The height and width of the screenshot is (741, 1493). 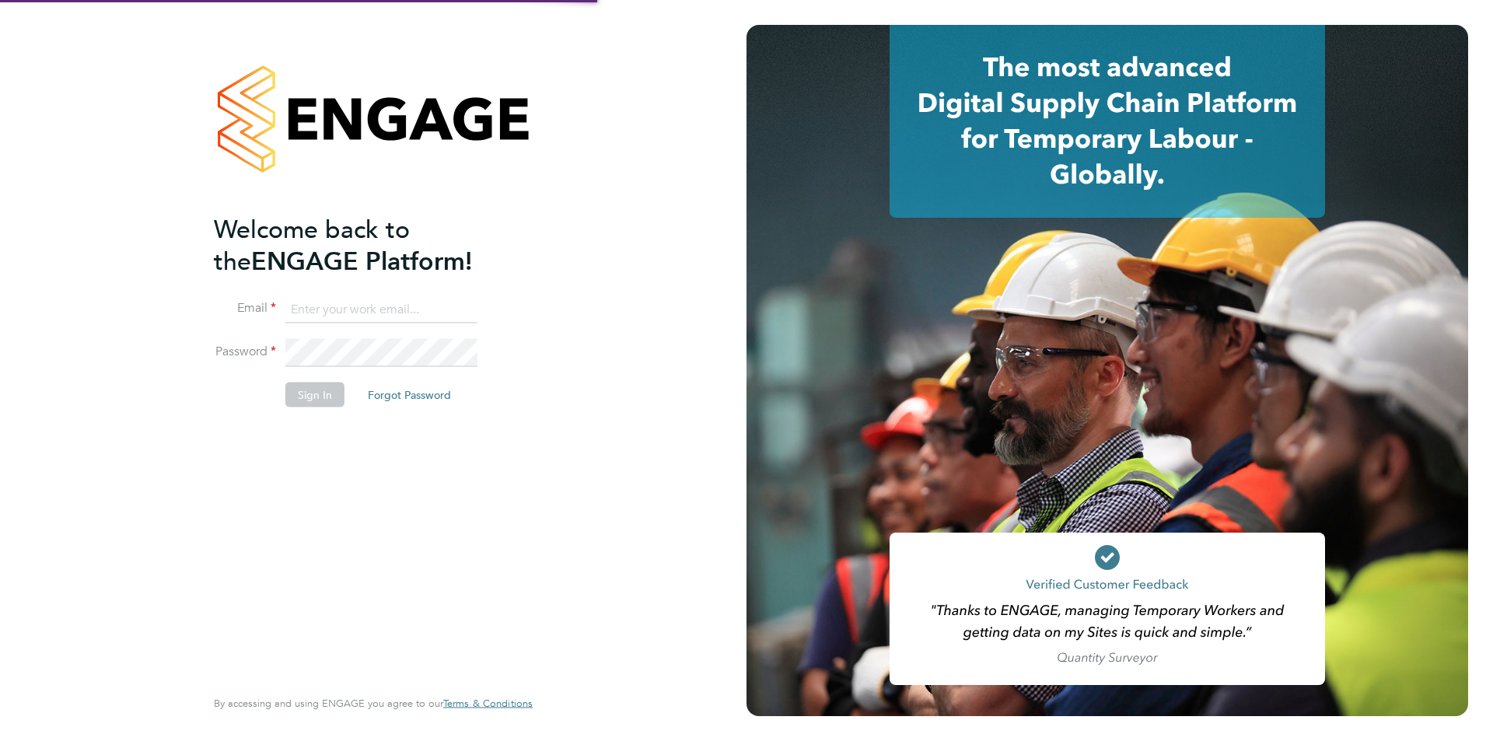 I want to click on button: Sign In, so click(x=315, y=395).